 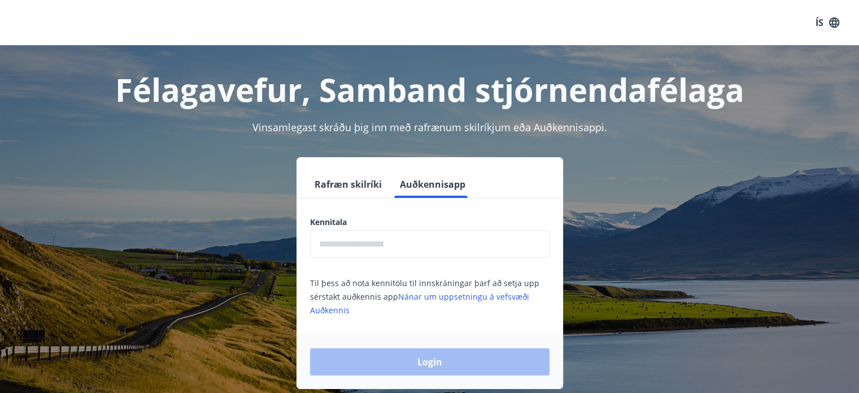 What do you see at coordinates (433, 184) in the screenshot?
I see `button: Auðkennisapp` at bounding box center [433, 184].